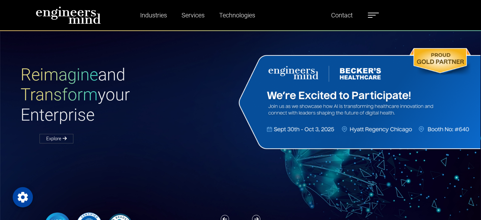 The image size is (481, 220). I want to click on span: Reimagine, so click(78, 75).